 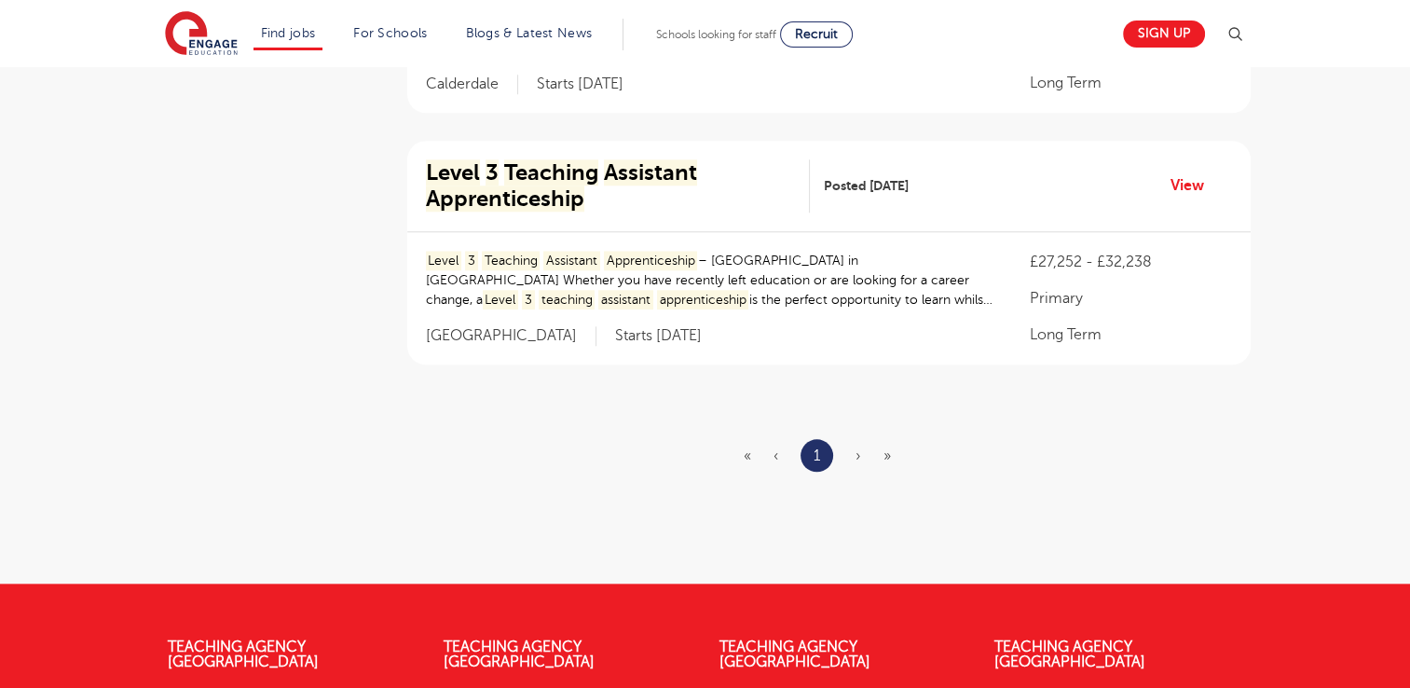 What do you see at coordinates (625, 299) in the screenshot?
I see `mark: assistant` at bounding box center [625, 299].